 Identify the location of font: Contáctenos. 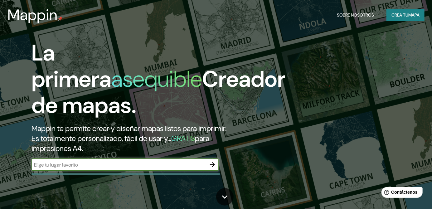
(28, 7).